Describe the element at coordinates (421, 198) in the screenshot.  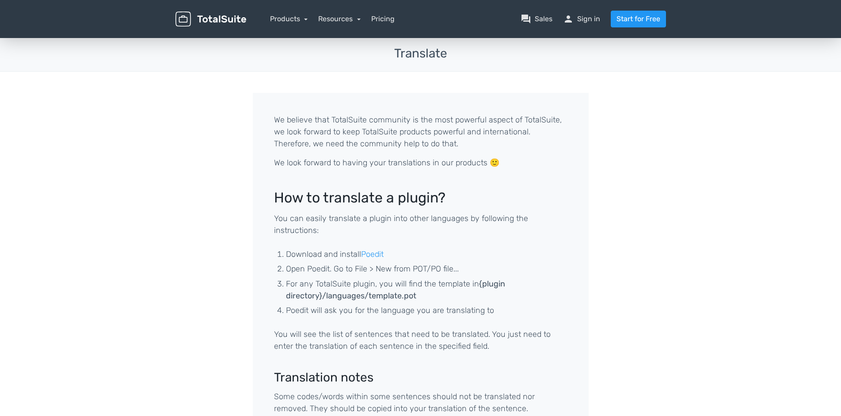
I see `h2: How to translate a plugin?` at that location.